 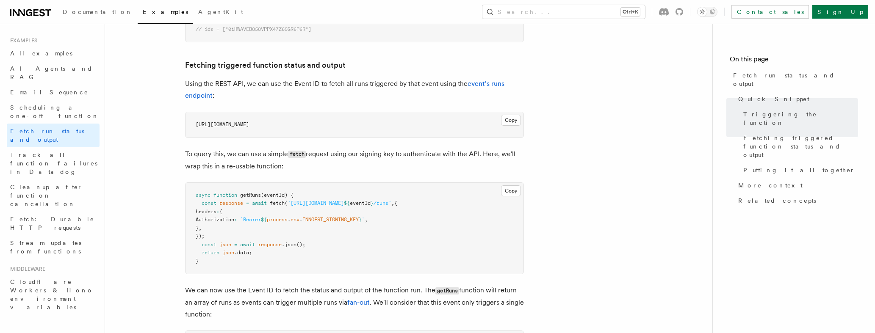 I want to click on h4: On this page, so click(x=794, y=61).